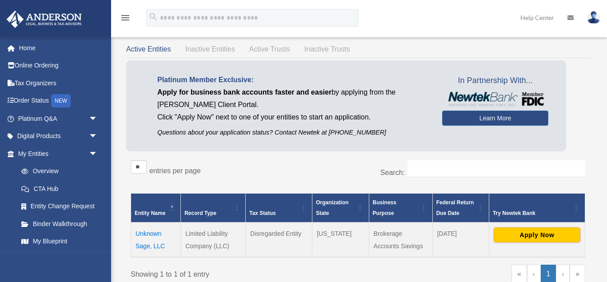 Image resolution: width=607 pixels, height=282 pixels. Describe the element at coordinates (56, 154) in the screenshot. I see `a: My Entitiesarrow_drop_down` at that location.